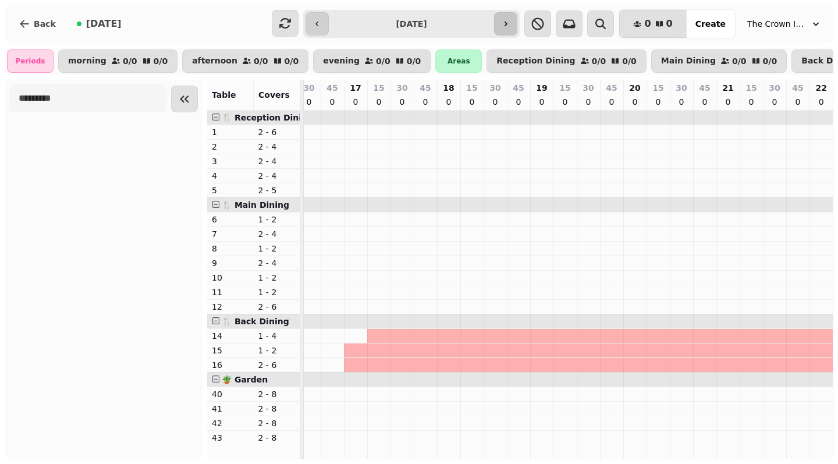  Describe the element at coordinates (566, 61) in the screenshot. I see `button: Reception Dining0/00/0` at that location.